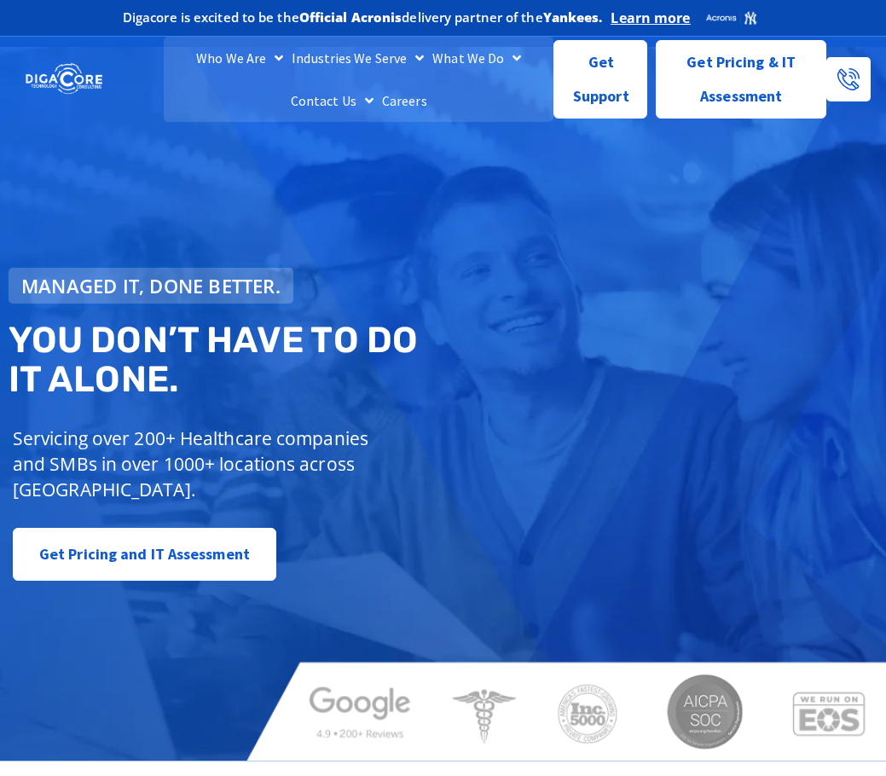  What do you see at coordinates (332, 101) in the screenshot?
I see `a: Contact Us` at bounding box center [332, 101].